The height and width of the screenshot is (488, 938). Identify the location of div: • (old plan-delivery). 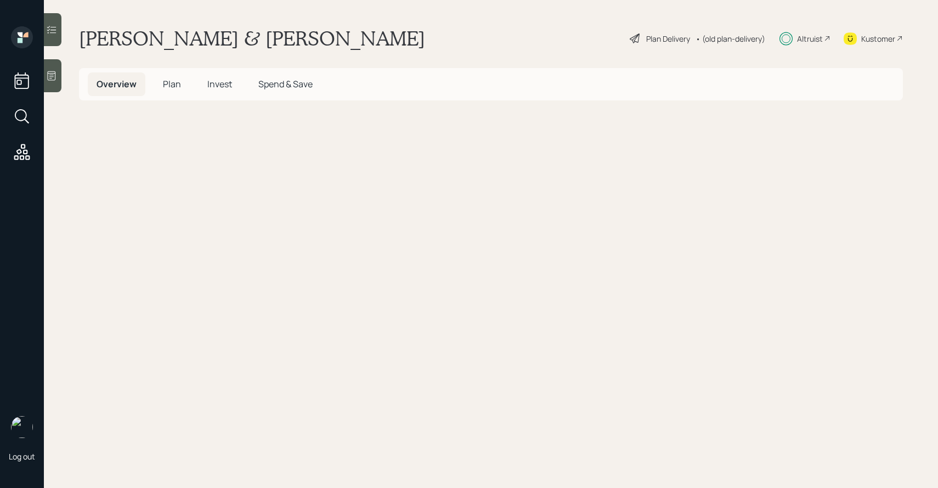
(730, 38).